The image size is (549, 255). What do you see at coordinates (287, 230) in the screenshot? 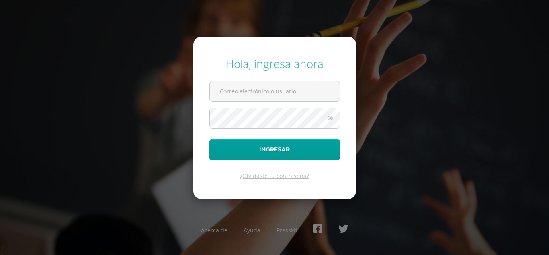
I see `a: Presskit` at bounding box center [287, 230].